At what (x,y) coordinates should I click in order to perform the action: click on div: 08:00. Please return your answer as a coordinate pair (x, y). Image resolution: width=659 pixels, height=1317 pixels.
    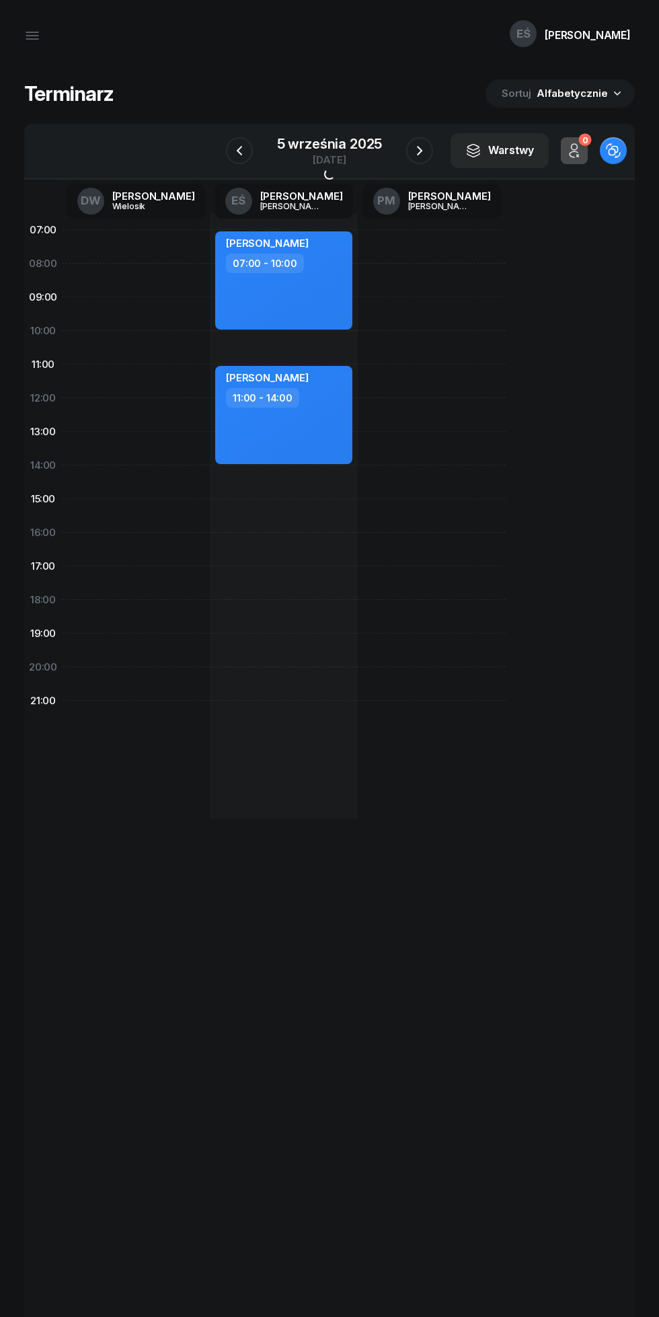
    Looking at the image, I should click on (43, 264).